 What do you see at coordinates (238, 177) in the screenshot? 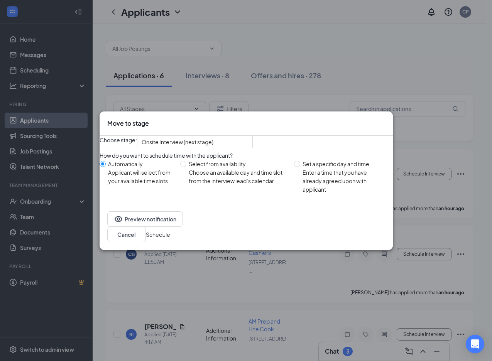
I see `div: Choose an available day and time slot from the interview lead’s calendar` at bounding box center [238, 177].